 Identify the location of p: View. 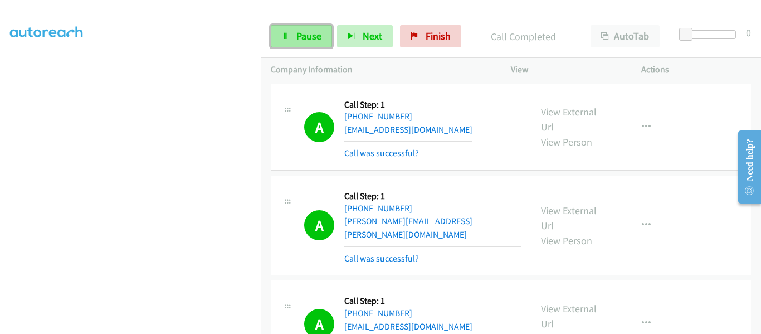
(566, 70).